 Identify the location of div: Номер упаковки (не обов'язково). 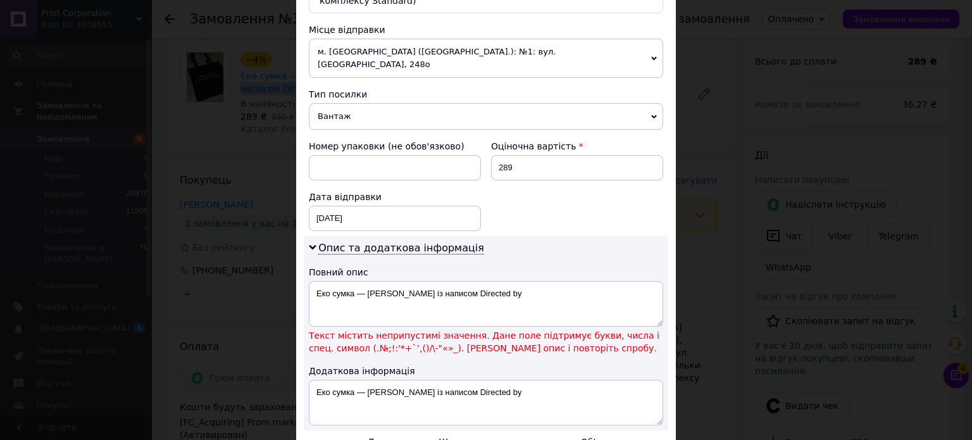
(395, 146).